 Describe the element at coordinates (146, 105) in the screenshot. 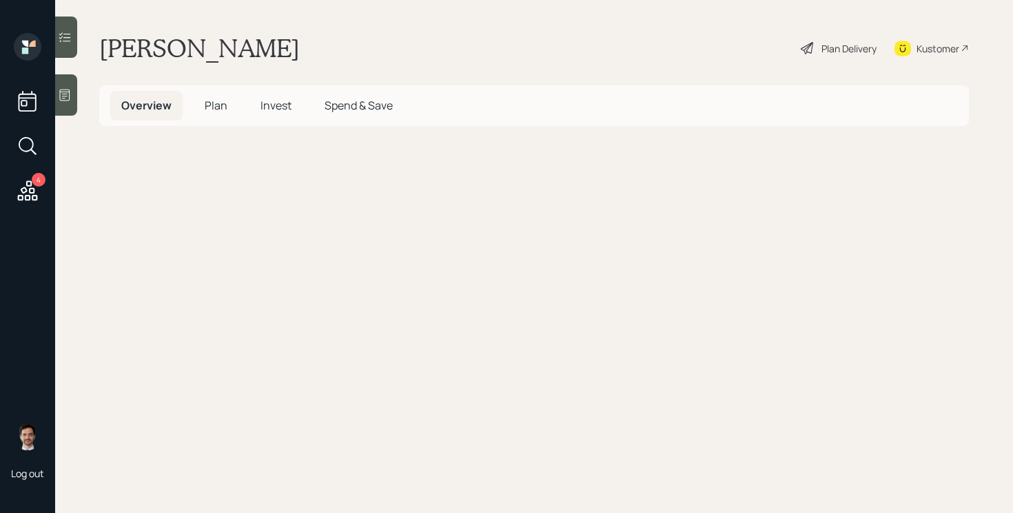

I see `span: Overview` at that location.